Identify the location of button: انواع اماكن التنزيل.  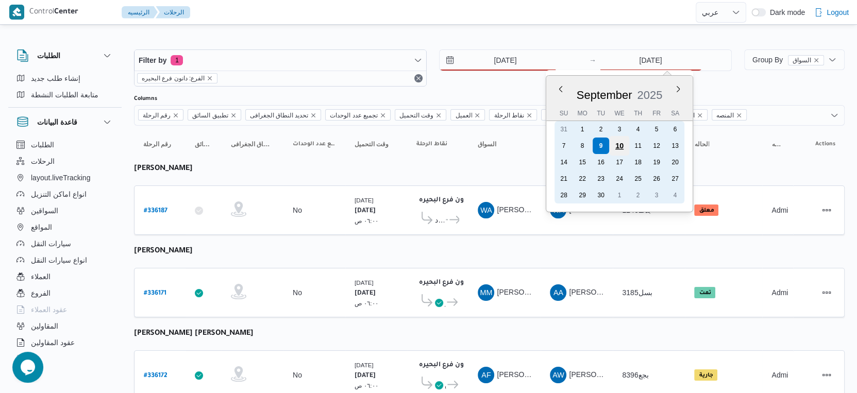
(65, 194).